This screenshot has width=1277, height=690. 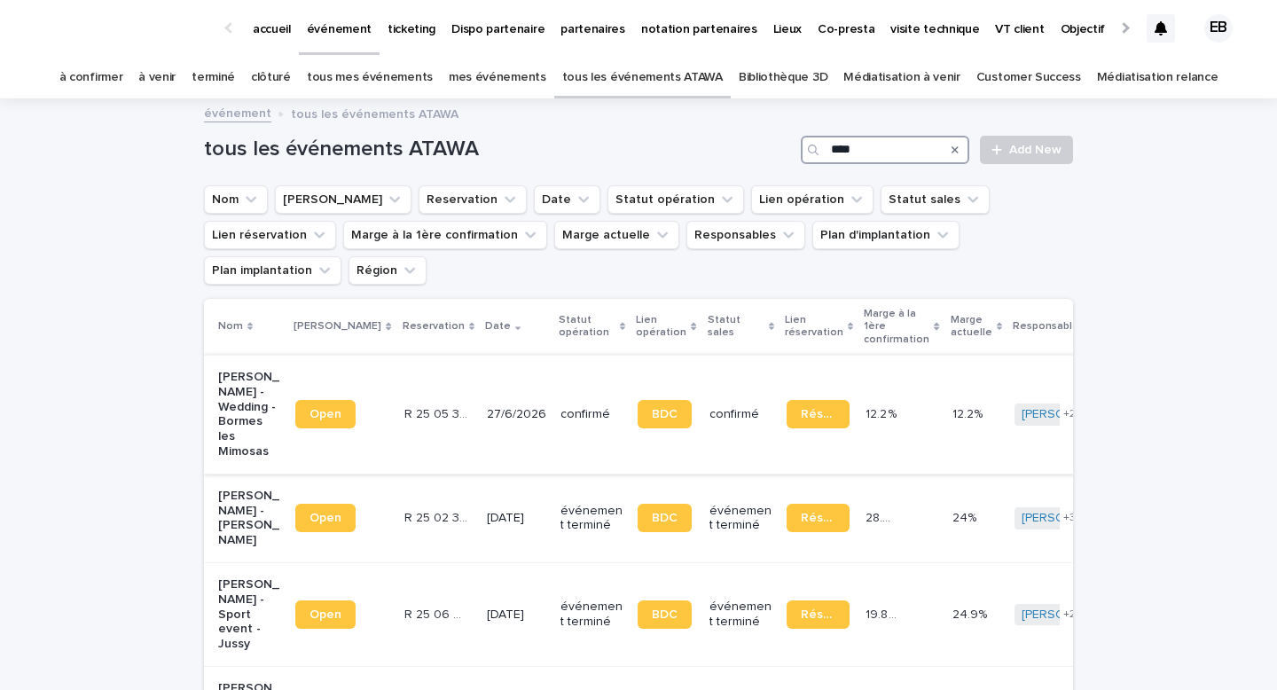 What do you see at coordinates (1035, 150) in the screenshot?
I see `span: Add New` at bounding box center [1035, 150].